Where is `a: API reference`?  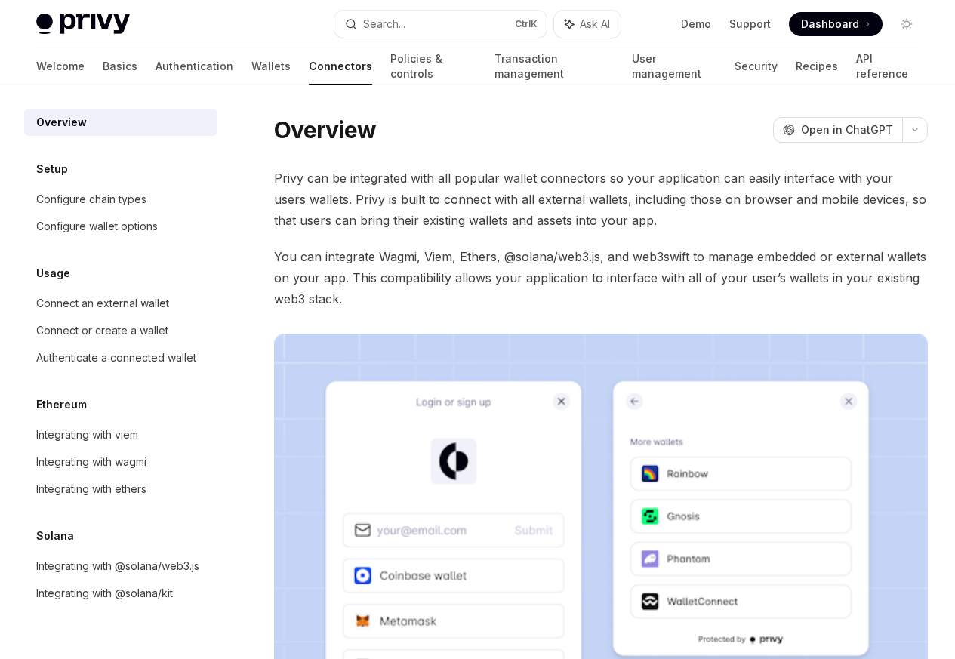
a: API reference is located at coordinates (887, 66).